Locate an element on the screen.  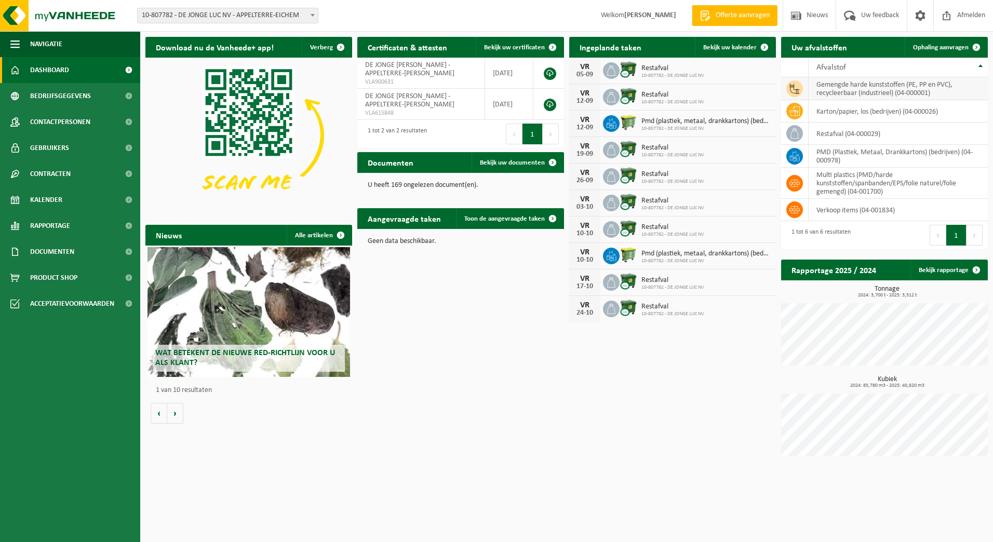
td: restafval (04-000029) is located at coordinates (898, 133).